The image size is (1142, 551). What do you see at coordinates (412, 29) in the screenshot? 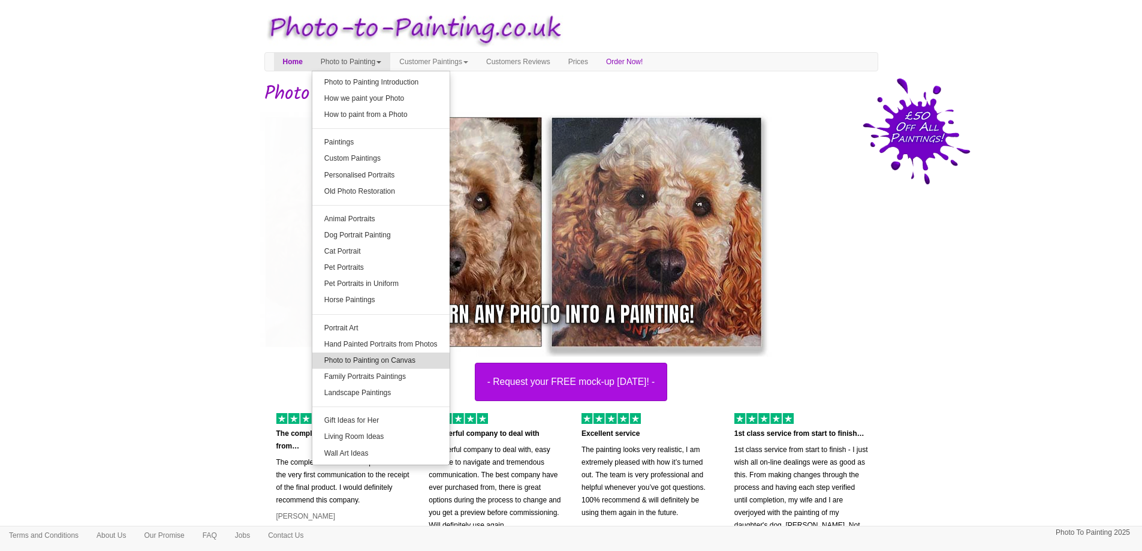
I see `img: Photo to Painting` at bounding box center [412, 29].